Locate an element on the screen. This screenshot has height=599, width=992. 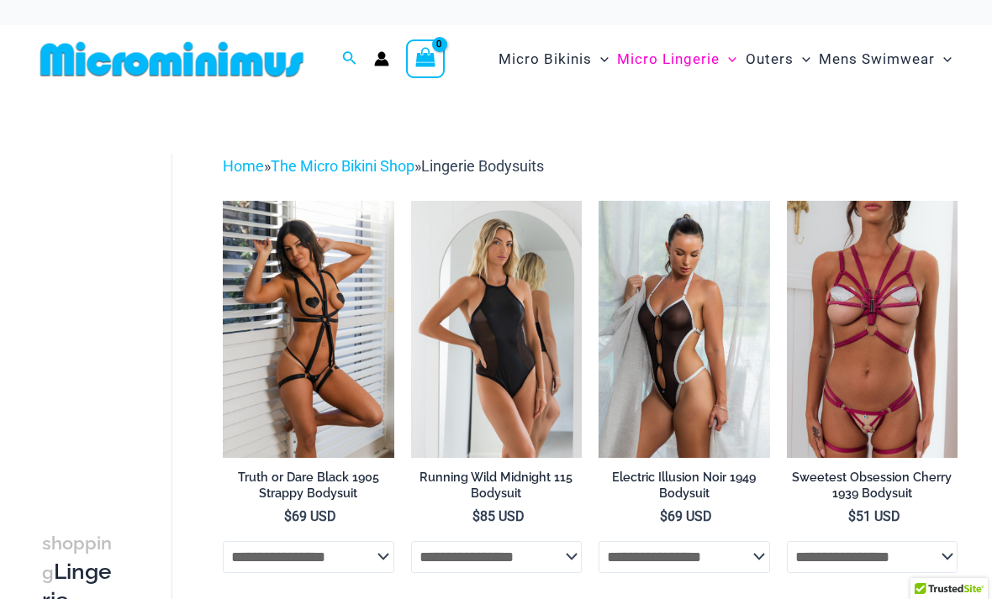
a: Running Wild Midnight 115 Bodysuit is located at coordinates (497, 488).